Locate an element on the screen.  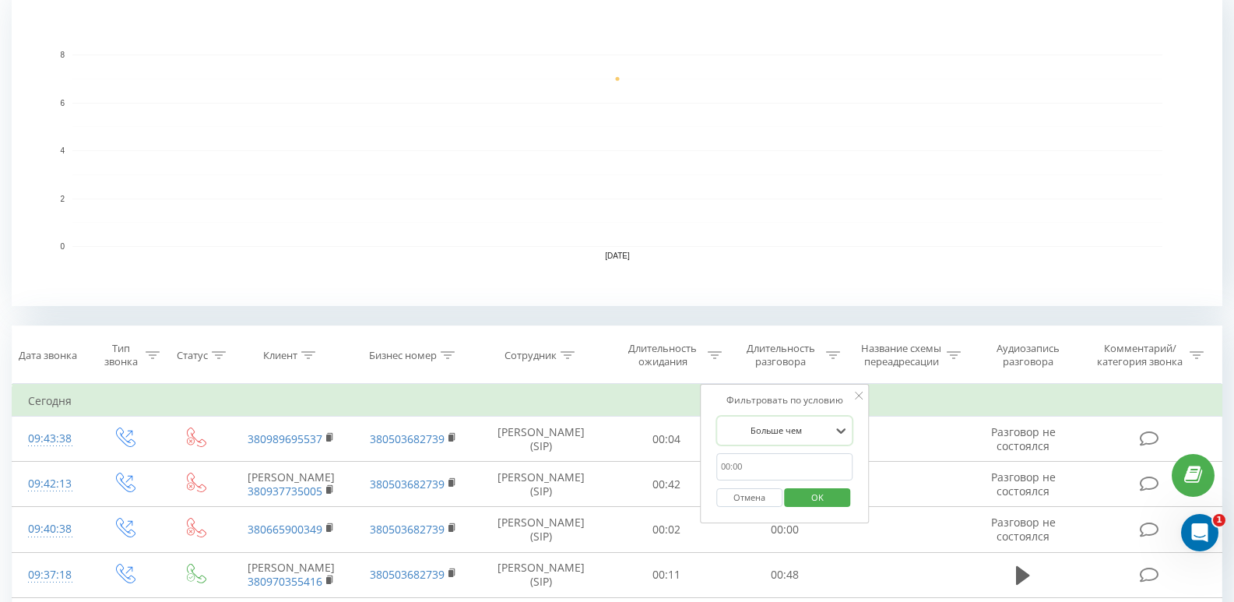
text: 8 is located at coordinates (62, 54).